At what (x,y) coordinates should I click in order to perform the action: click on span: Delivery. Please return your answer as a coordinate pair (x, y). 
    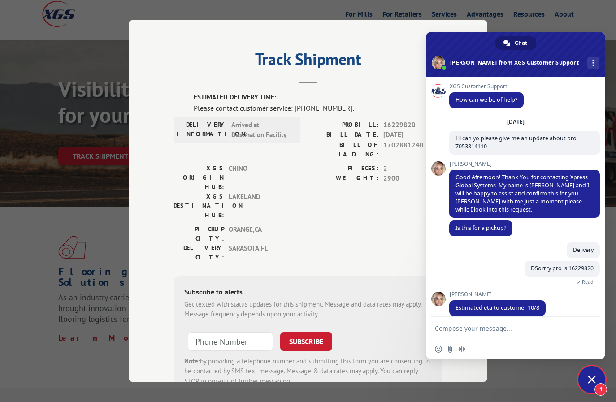
    Looking at the image, I should click on (583, 250).